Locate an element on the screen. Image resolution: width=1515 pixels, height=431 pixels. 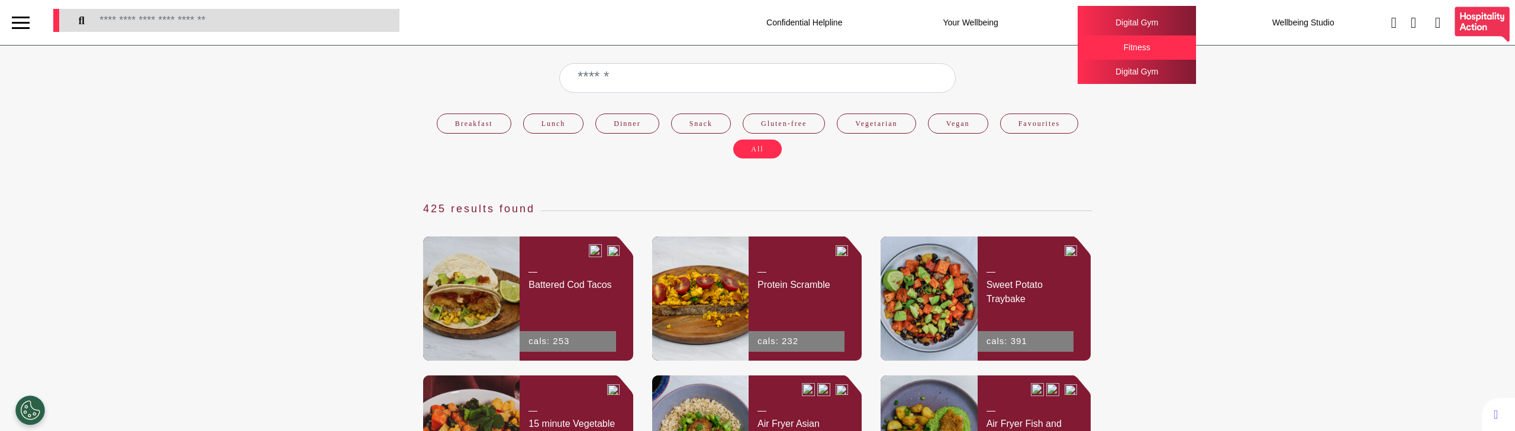
img: Sweet+Potato+Traybake+SQ.jpg is located at coordinates (928, 299).